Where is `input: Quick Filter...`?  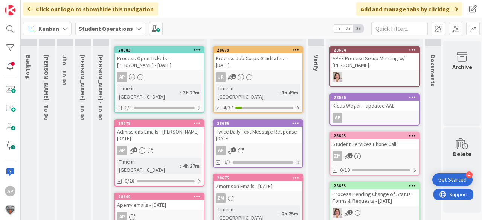 input: Quick Filter... is located at coordinates (400, 29).